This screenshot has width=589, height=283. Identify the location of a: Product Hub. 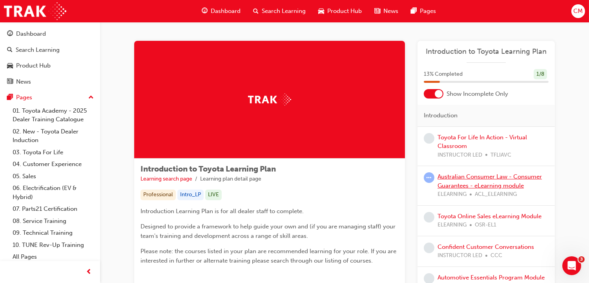
(50, 66).